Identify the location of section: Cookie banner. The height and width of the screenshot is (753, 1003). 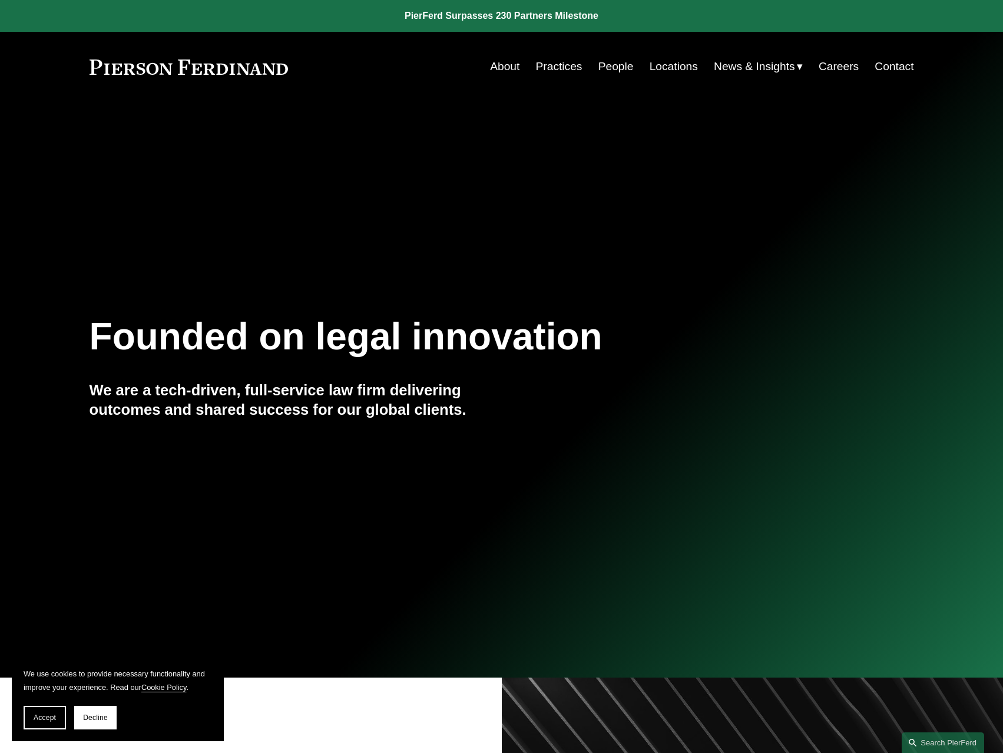
(118, 698).